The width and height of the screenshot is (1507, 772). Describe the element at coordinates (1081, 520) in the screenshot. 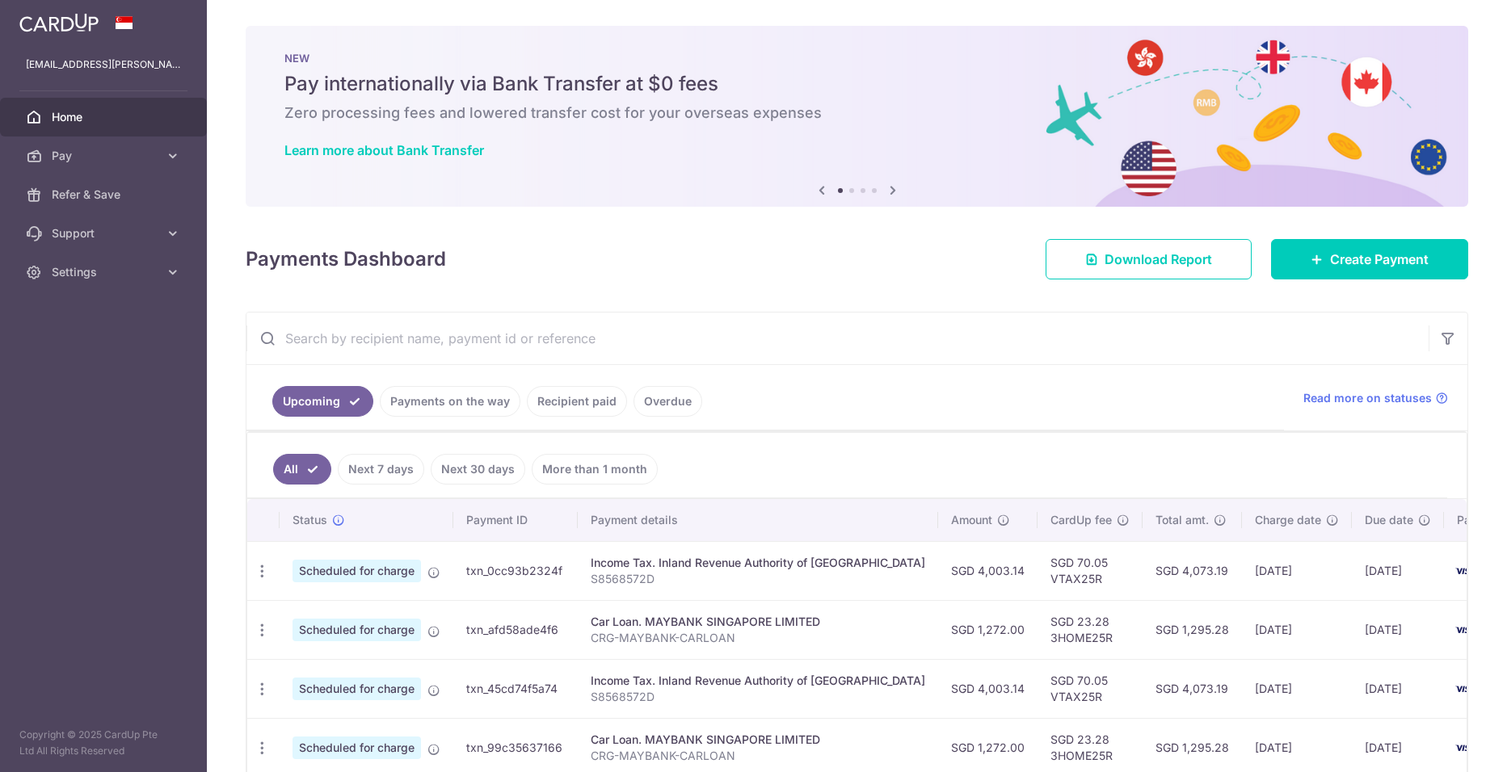

I see `span: CardUp fee` at that location.